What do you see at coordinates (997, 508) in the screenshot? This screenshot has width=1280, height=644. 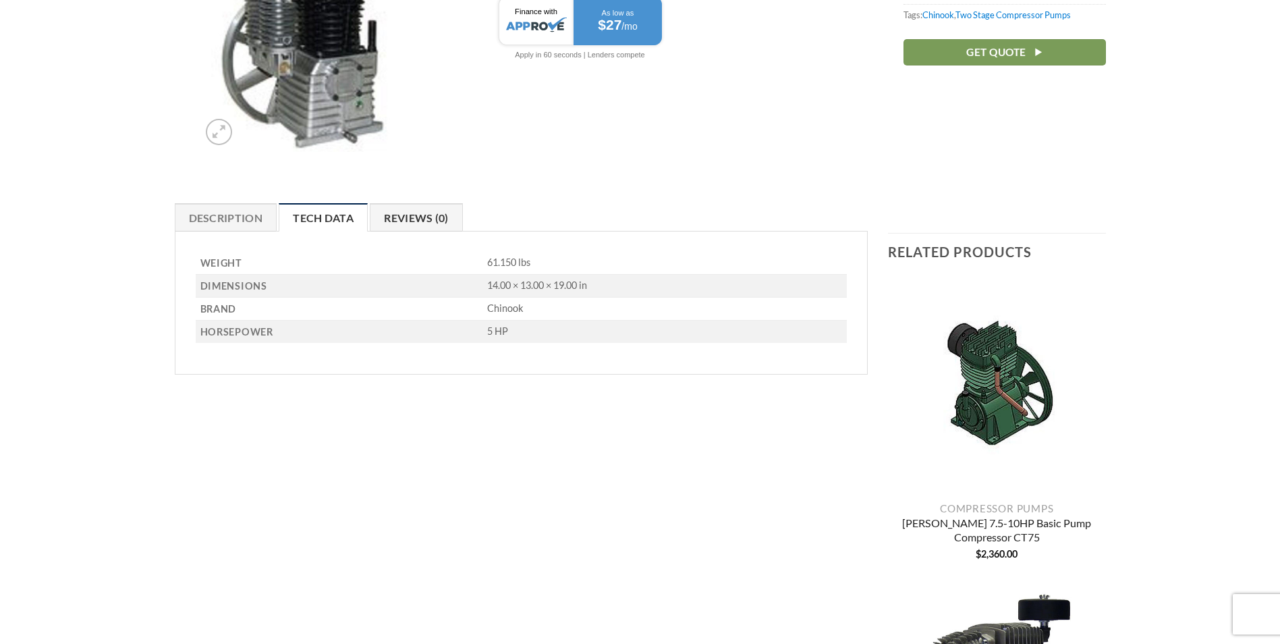 I see `p: Compressor Pumps` at bounding box center [997, 508].